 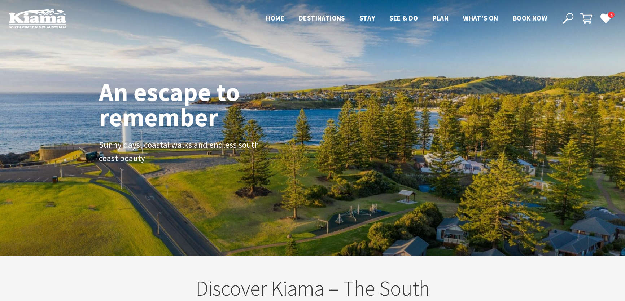 I want to click on p: Sunny days, coastal walks and endless south coast beauty, so click(x=180, y=152).